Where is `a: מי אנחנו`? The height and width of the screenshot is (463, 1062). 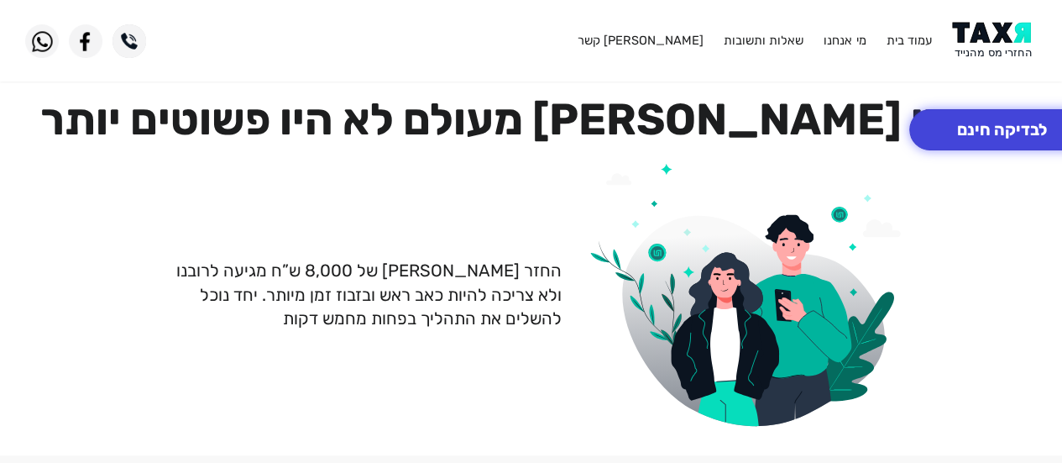
a: מי אנחנו is located at coordinates (844, 40).